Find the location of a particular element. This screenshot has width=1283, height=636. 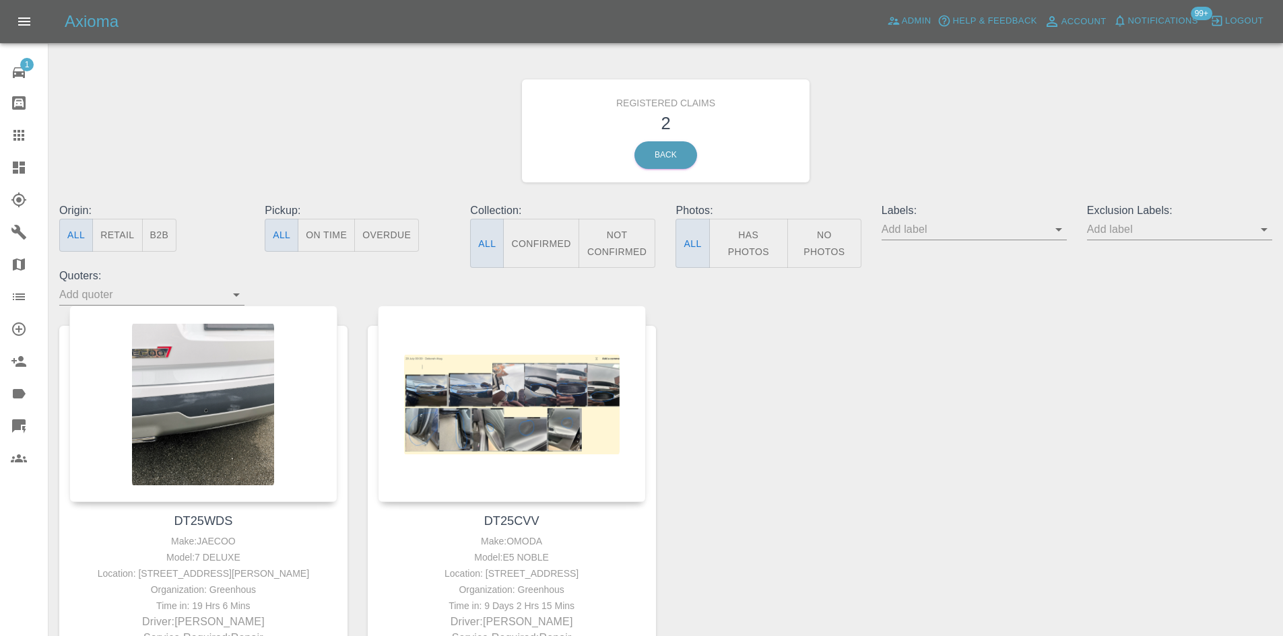

button: Logout is located at coordinates (1236, 21).